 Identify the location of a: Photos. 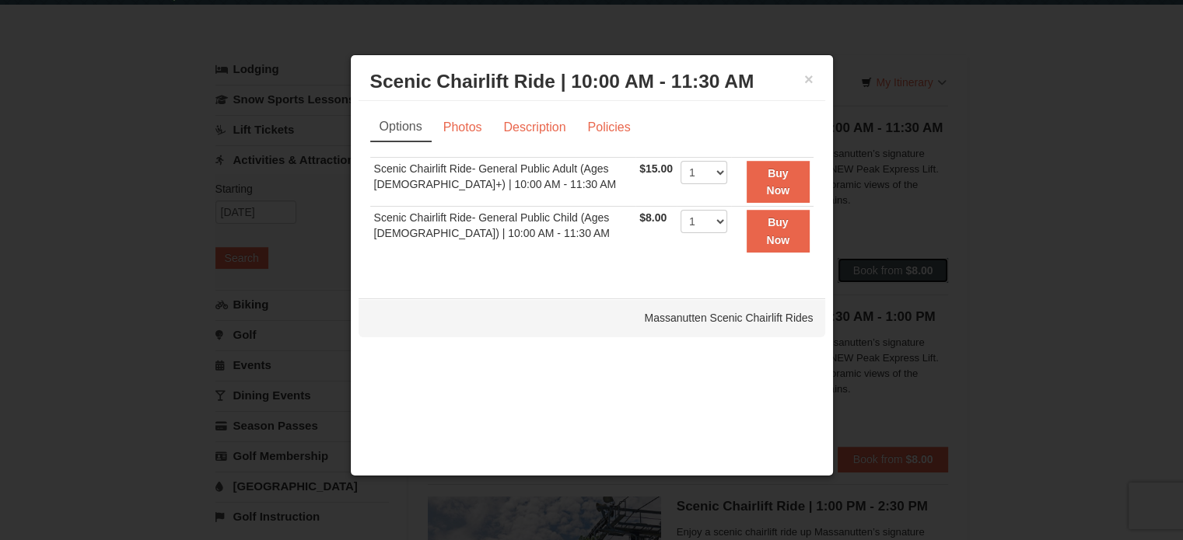
(463, 128).